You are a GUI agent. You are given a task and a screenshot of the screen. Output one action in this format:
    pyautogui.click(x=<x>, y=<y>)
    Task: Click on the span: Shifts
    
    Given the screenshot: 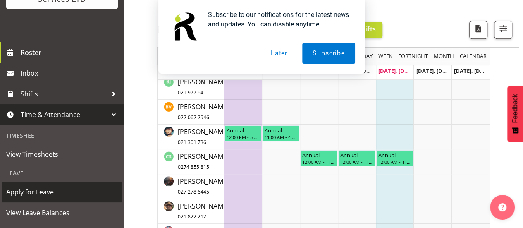 What is the action you would take?
    pyautogui.click(x=64, y=94)
    